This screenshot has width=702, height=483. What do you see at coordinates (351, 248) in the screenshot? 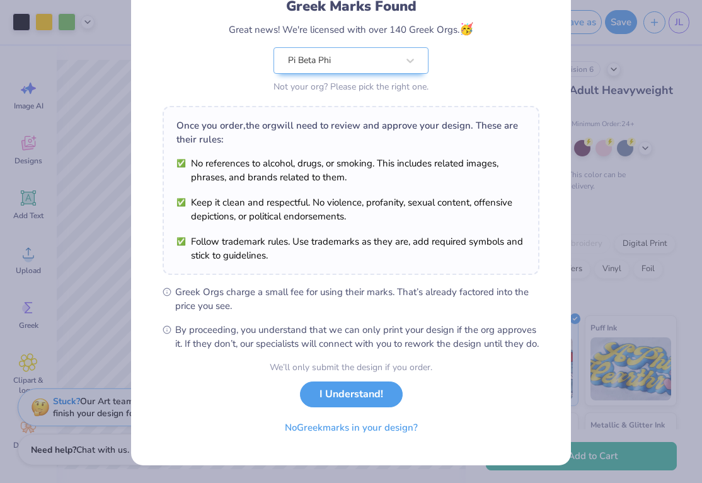
I see `li: Follow trademark rules. Use trademarks as they are, add required symbols and stick to guidelines.` at bounding box center [351, 248].